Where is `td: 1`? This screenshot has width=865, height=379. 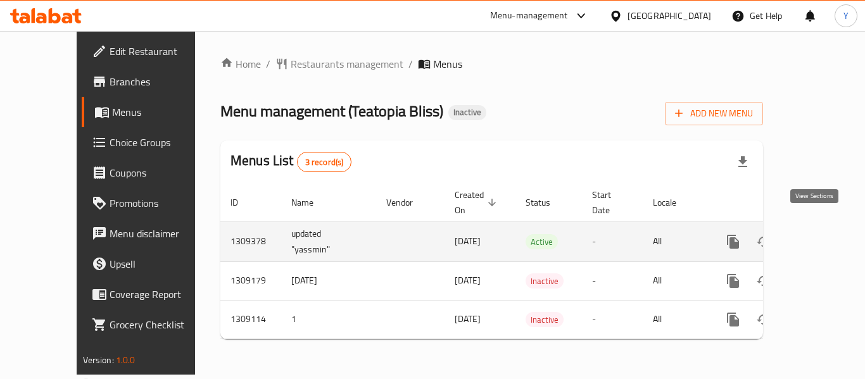
td: 1 is located at coordinates (329, 319).